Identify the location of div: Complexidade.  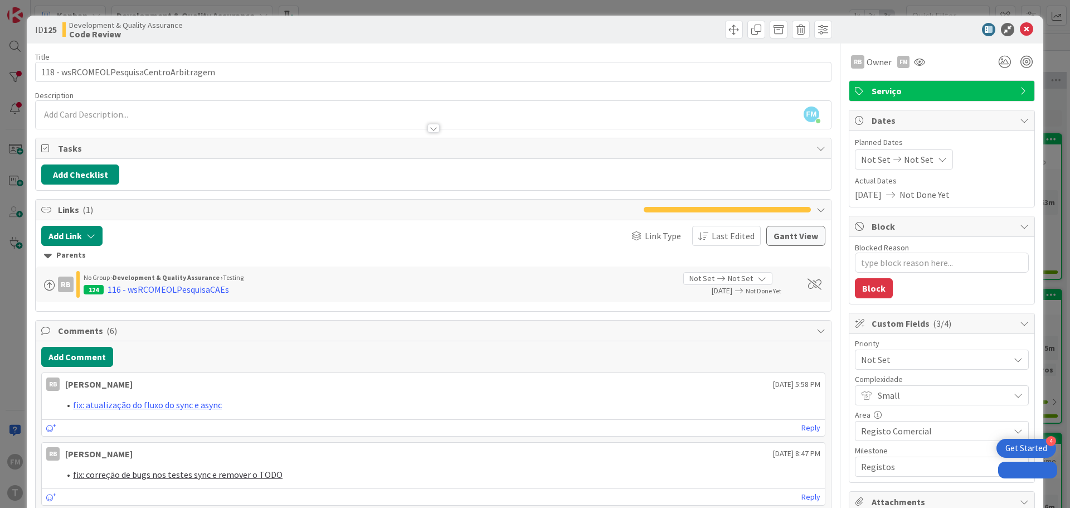
(942, 379).